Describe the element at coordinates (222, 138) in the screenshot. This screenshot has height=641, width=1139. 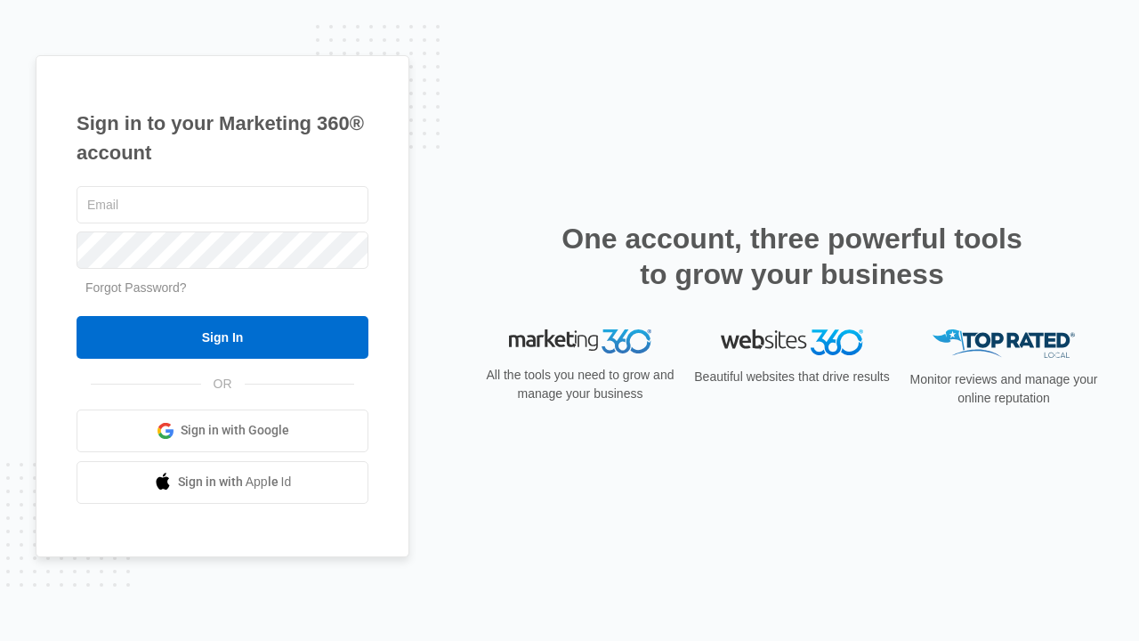
I see `h1: Sign in to your Marketing 360® account` at that location.